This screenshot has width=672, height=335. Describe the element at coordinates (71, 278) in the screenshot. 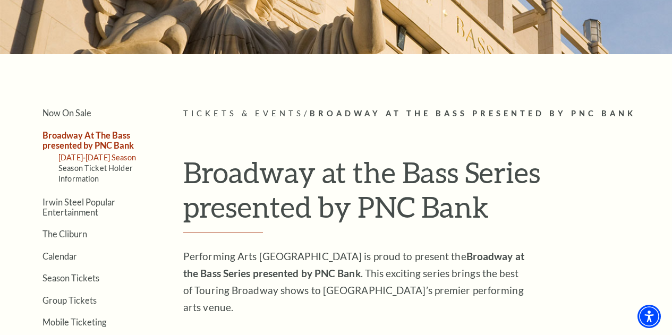

I see `a: Season Tickets` at that location.